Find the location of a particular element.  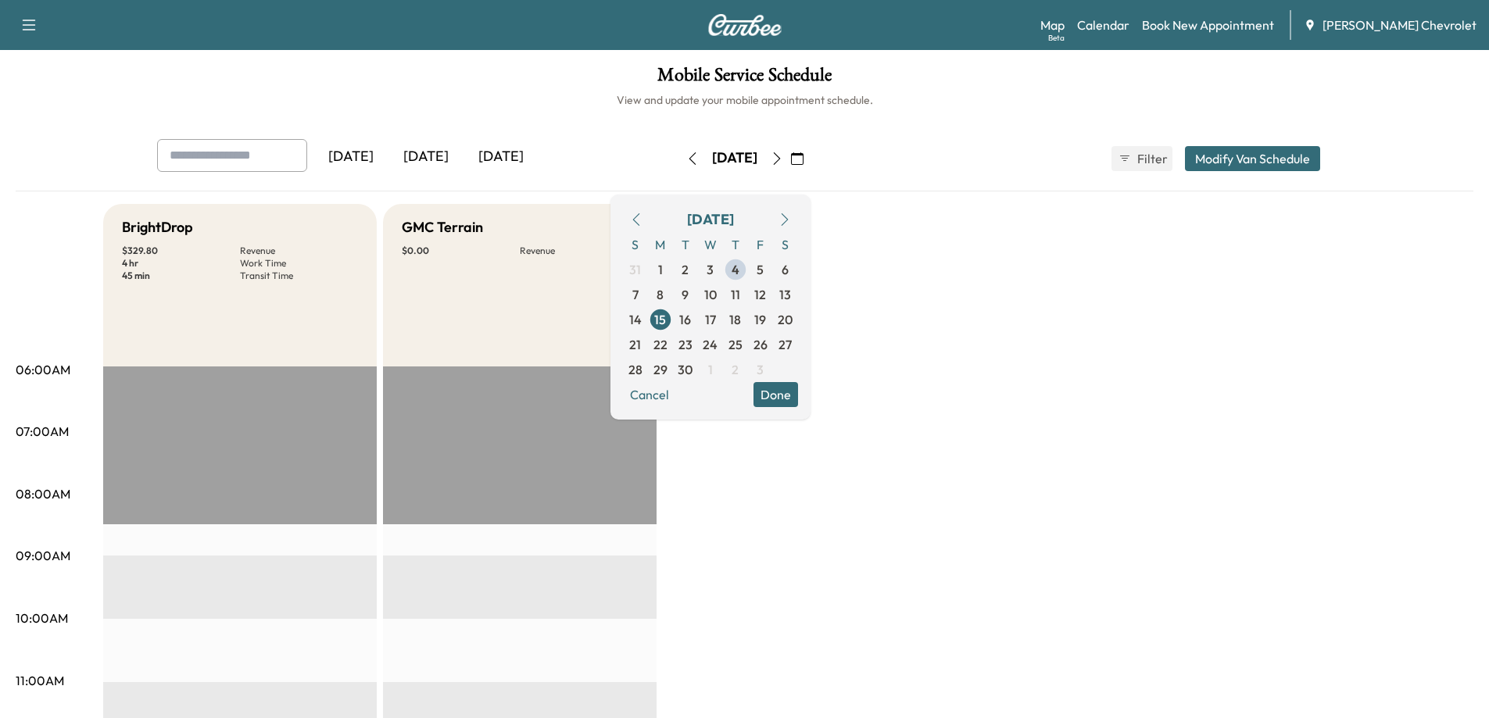

span: 20 is located at coordinates (785, 320).